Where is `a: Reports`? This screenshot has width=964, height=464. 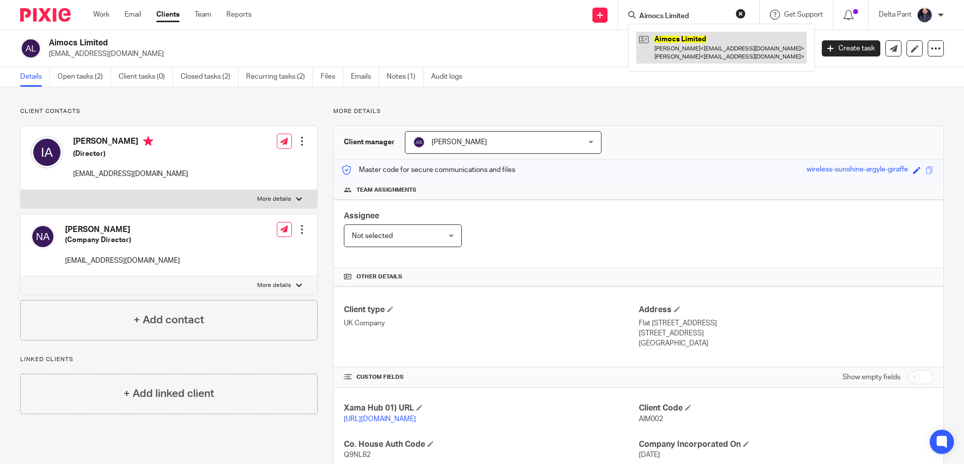 a: Reports is located at coordinates (239, 15).